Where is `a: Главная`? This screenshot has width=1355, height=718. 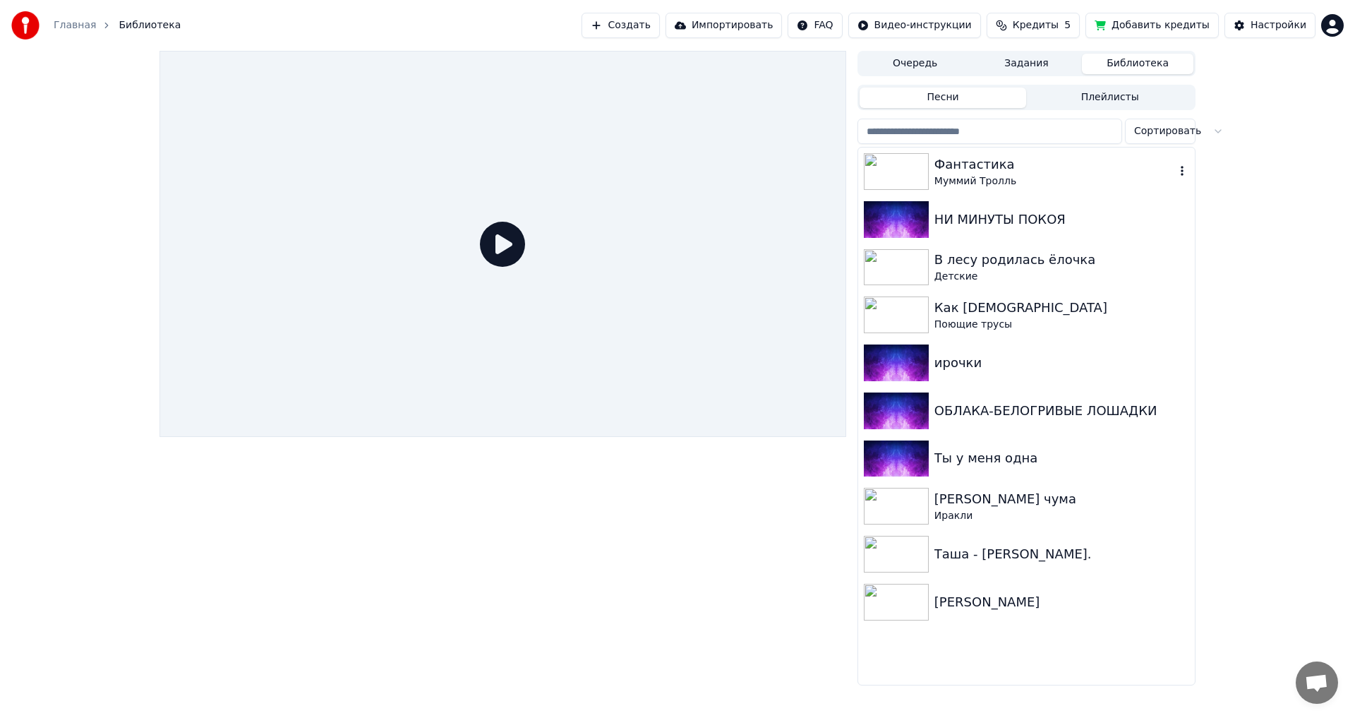 a: Главная is located at coordinates (75, 25).